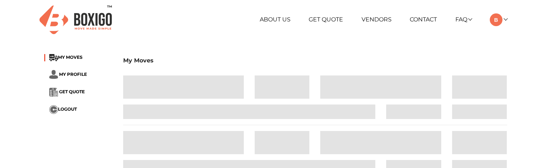 This screenshot has width=551, height=168. I want to click on h3: My Moves, so click(315, 60).